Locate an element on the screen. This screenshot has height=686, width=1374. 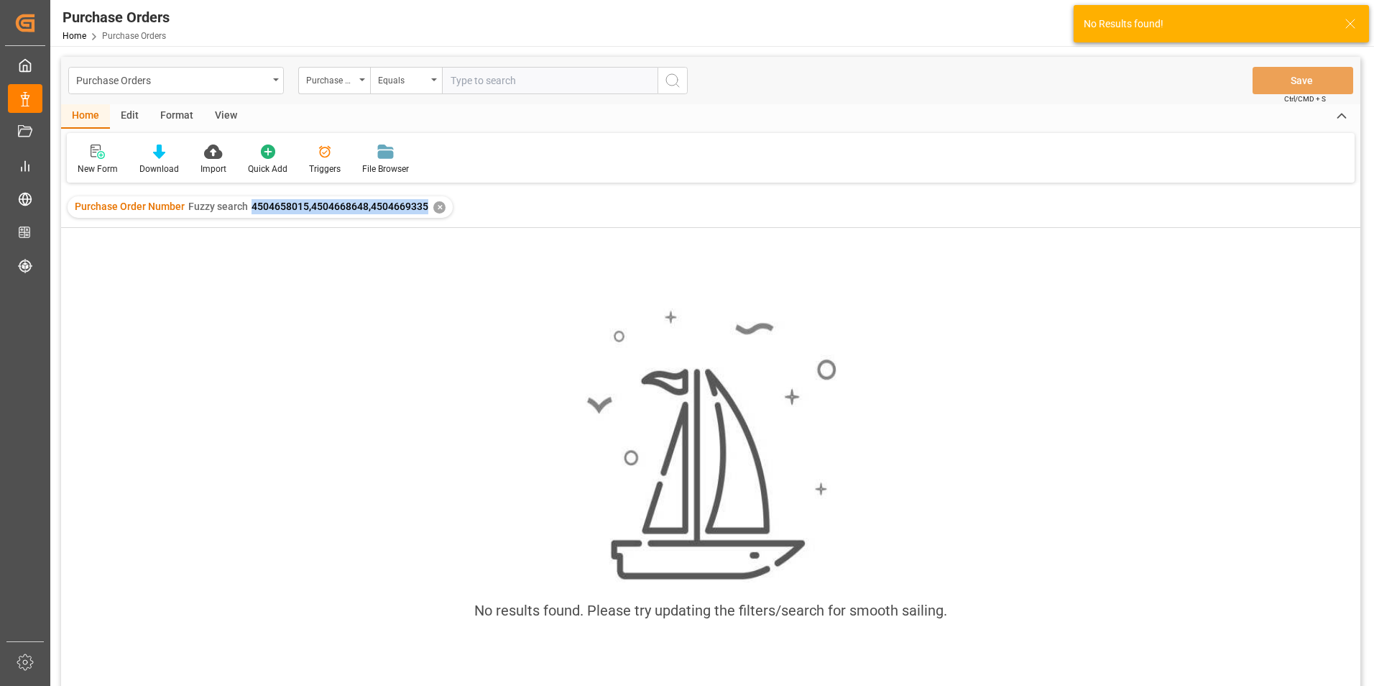
div: Quick Add is located at coordinates (267, 169).